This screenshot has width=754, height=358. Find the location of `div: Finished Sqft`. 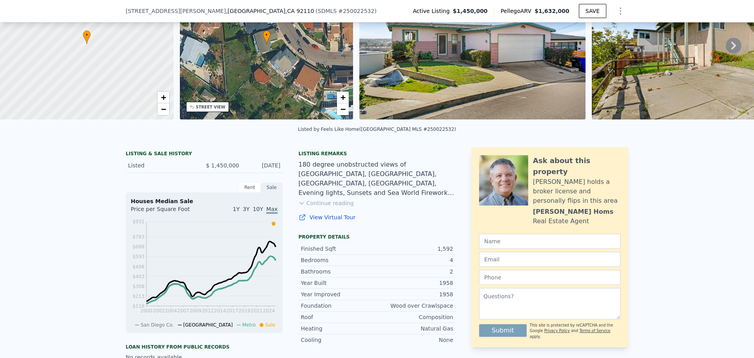

div: Finished Sqft is located at coordinates (339, 248).